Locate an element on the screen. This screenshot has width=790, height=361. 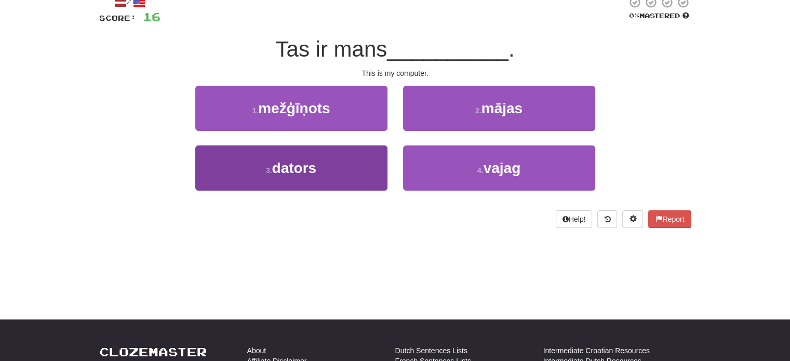
button: 4.vajag is located at coordinates (499, 168).